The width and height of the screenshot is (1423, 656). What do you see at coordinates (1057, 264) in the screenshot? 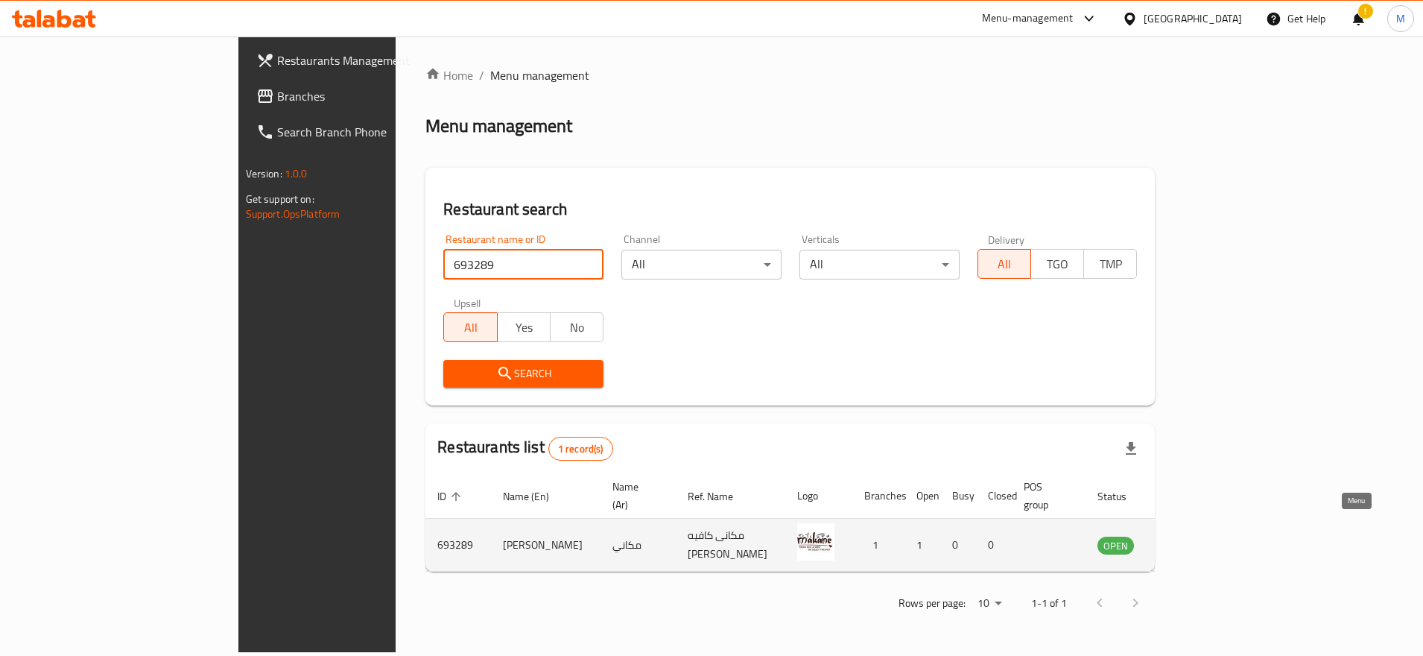
I see `span: TGO` at bounding box center [1057, 264].